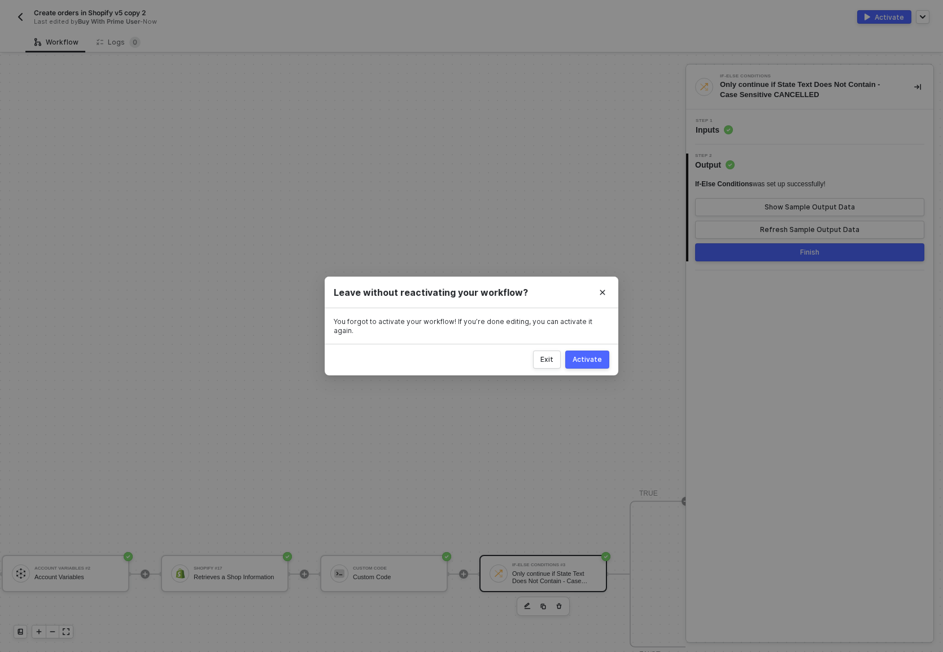 The height and width of the screenshot is (652, 943). What do you see at coordinates (760, 184) in the screenshot?
I see `div: was set up successfully!` at bounding box center [760, 184].